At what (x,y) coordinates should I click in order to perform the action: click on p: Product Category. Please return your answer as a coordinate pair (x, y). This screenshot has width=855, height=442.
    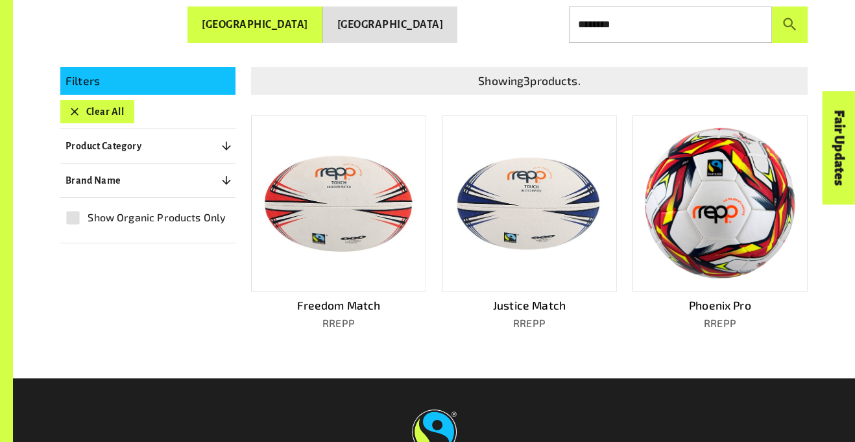
    Looking at the image, I should click on (103, 146).